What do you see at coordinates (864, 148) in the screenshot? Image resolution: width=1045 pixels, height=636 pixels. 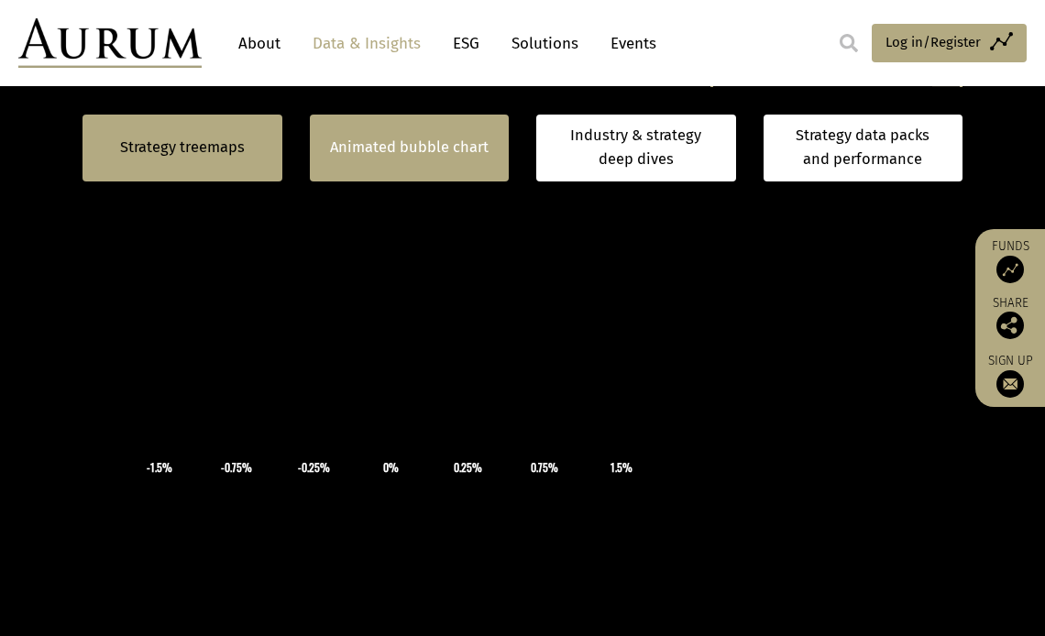 I see `a: Strategy data packs and performance` at bounding box center [864, 148].